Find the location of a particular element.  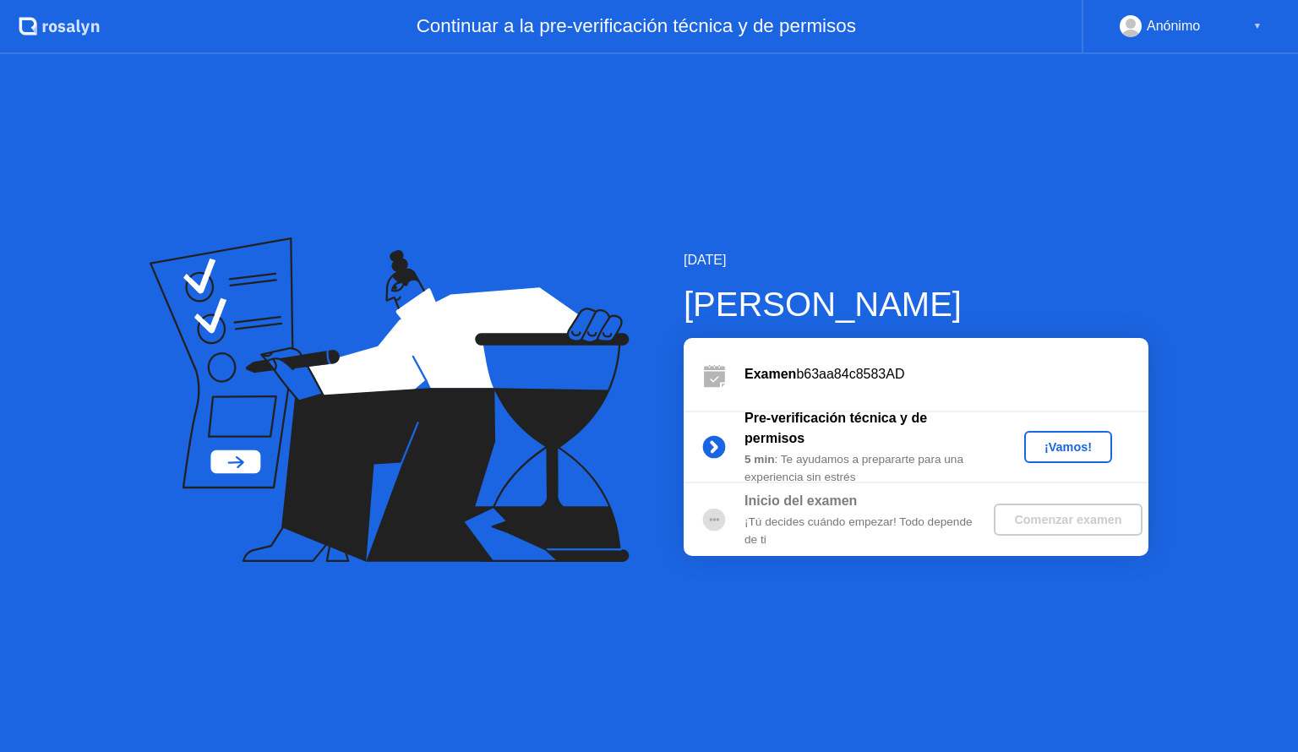

div: b63aa84c8583AD is located at coordinates (947, 374).